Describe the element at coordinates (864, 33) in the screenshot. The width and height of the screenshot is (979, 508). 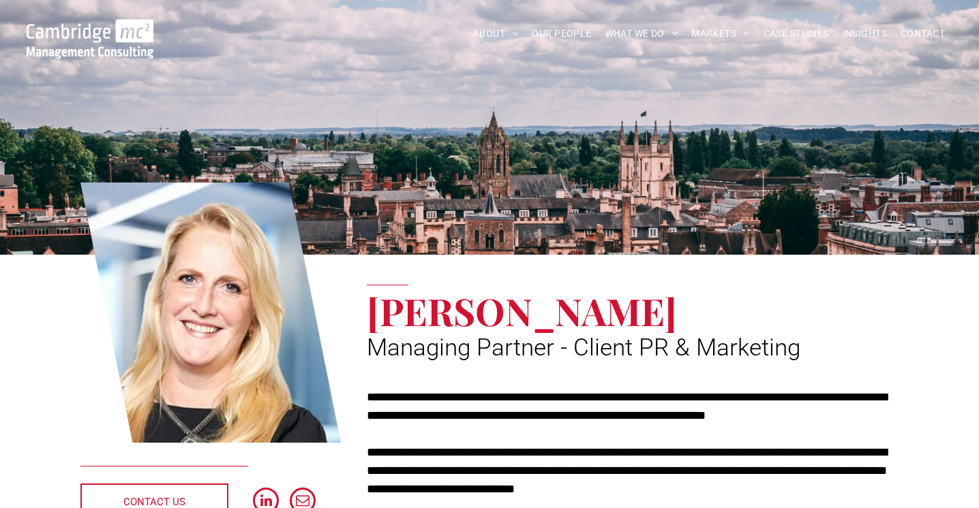
I see `a: INSIGHTS` at that location.